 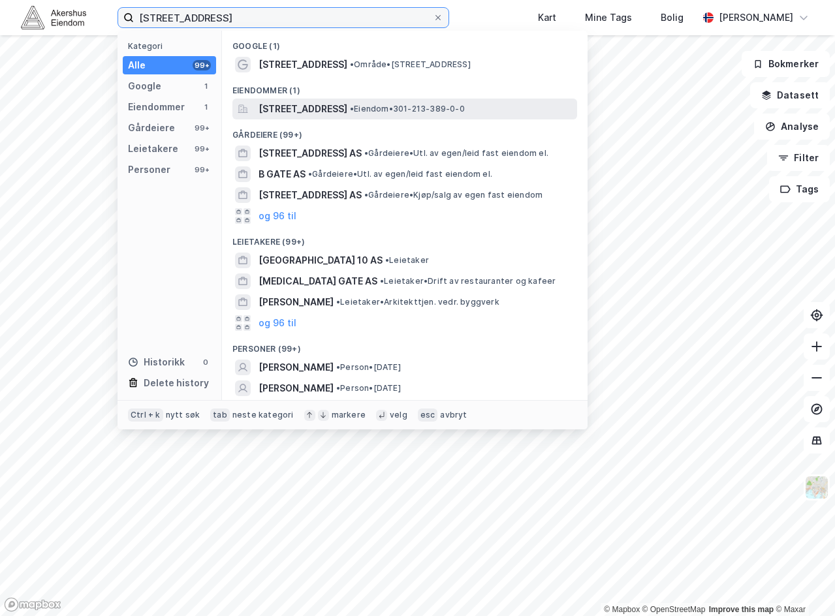 What do you see at coordinates (172, 46) in the screenshot?
I see `div: Kategori` at bounding box center [172, 46].